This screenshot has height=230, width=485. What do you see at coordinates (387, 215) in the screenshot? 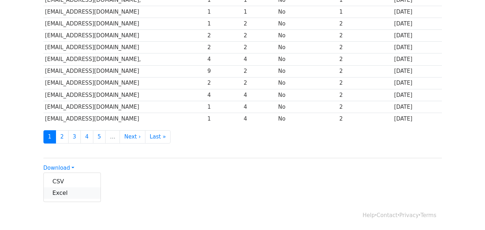
I see `a: Contact` at bounding box center [387, 215].